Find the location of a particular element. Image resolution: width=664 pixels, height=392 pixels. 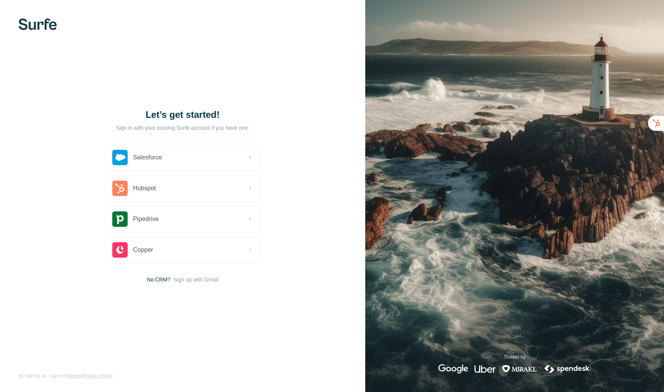

img: mirakl's logo is located at coordinates (520, 368).